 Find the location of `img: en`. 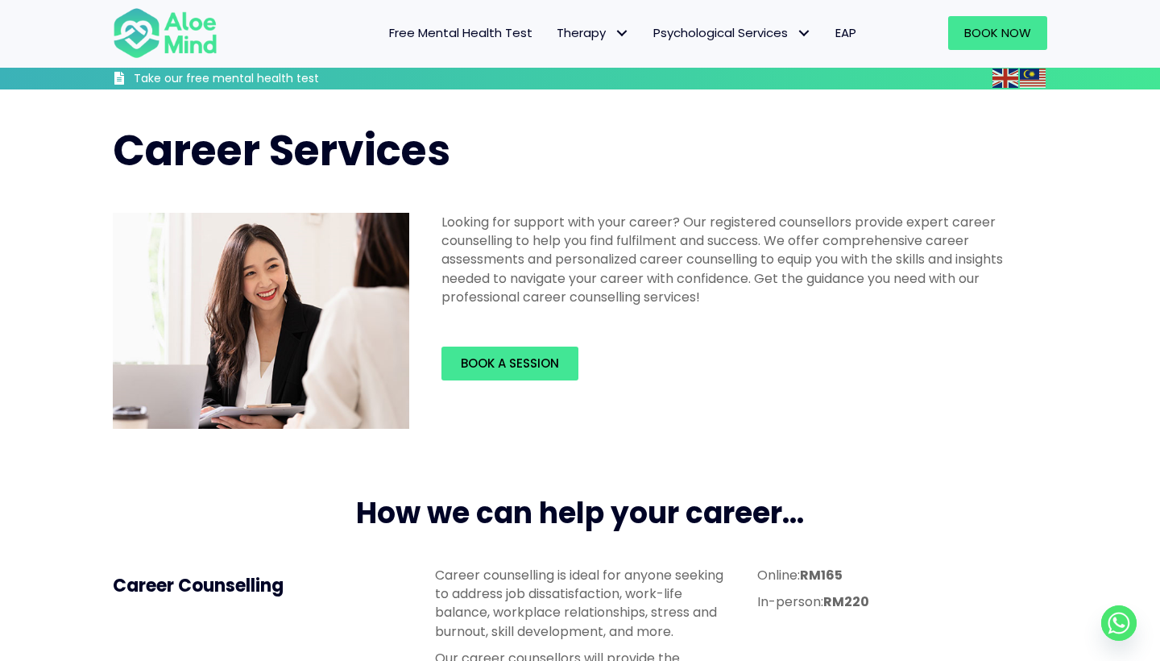

img: en is located at coordinates (1005, 78).